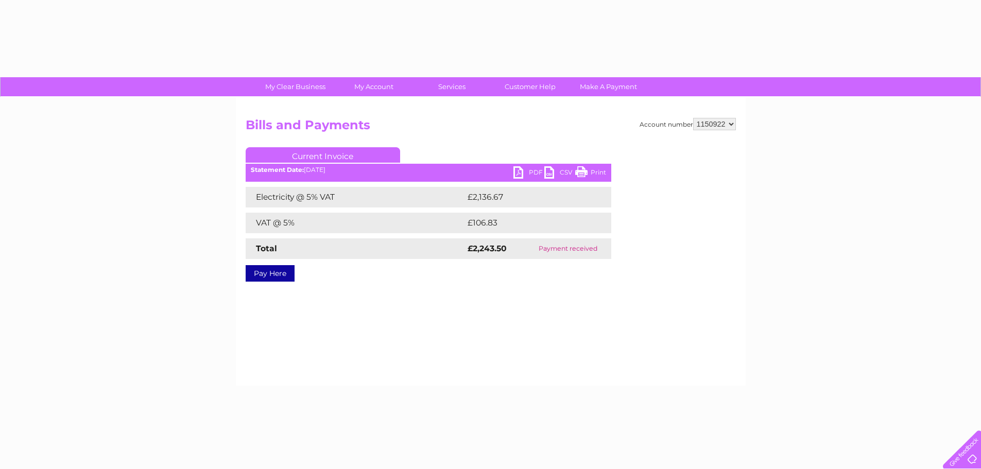  I want to click on td: £106.83, so click(529, 223).